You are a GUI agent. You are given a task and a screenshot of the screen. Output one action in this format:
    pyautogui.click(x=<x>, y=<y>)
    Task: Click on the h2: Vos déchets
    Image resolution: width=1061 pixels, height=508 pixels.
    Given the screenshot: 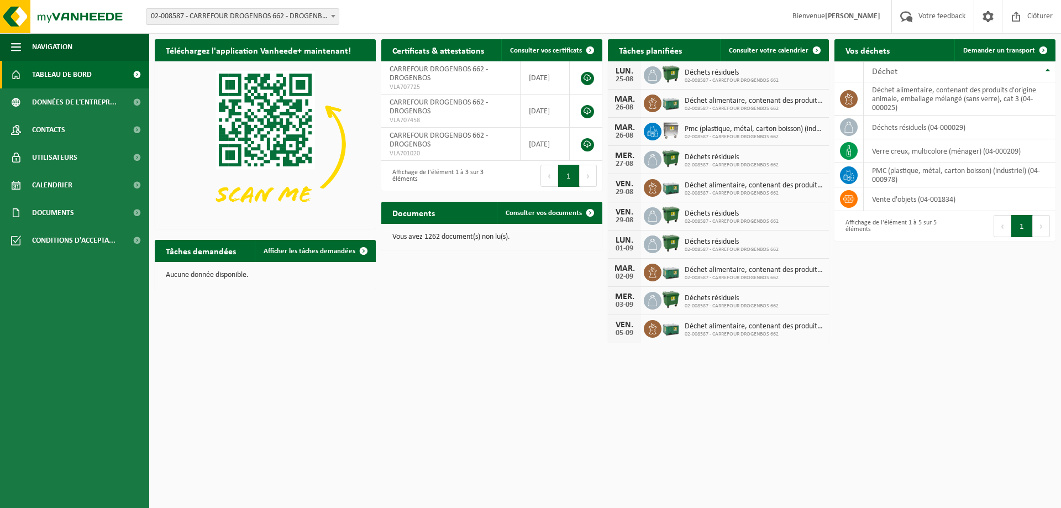 What is the action you would take?
    pyautogui.click(x=868, y=50)
    